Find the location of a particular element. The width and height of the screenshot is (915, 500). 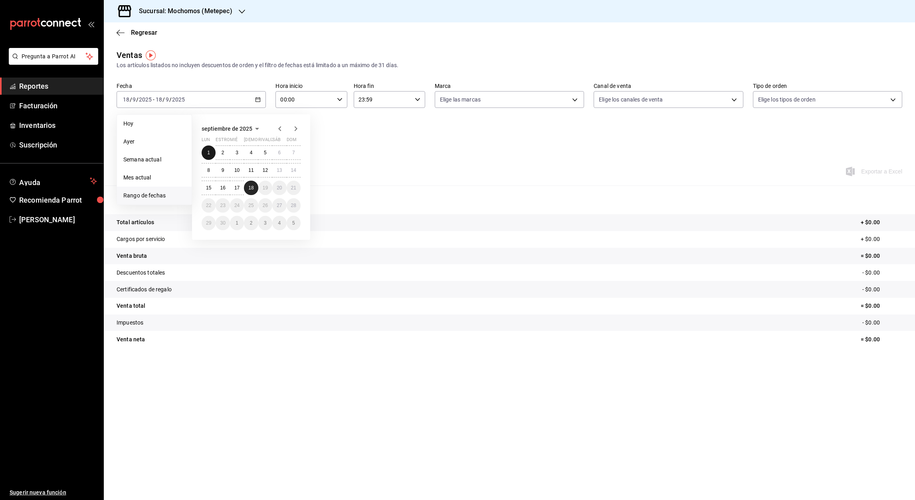

abbr: 29 de septiembre de 2025 is located at coordinates (208, 223).